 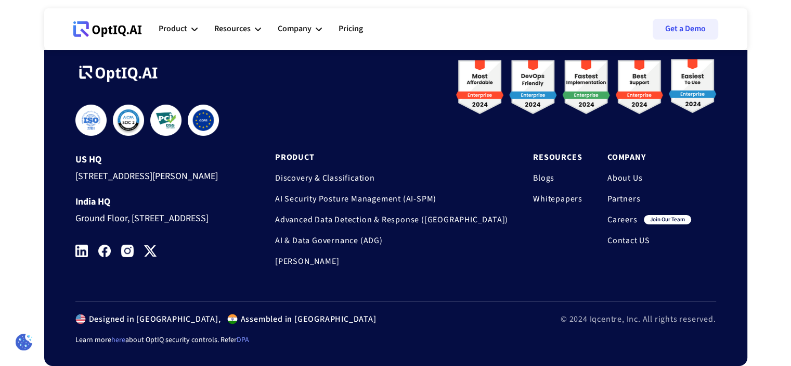 What do you see at coordinates (638, 319) in the screenshot?
I see `div: © 2024 Iqcentre, Inc. All rights reserved.` at bounding box center [638, 319].